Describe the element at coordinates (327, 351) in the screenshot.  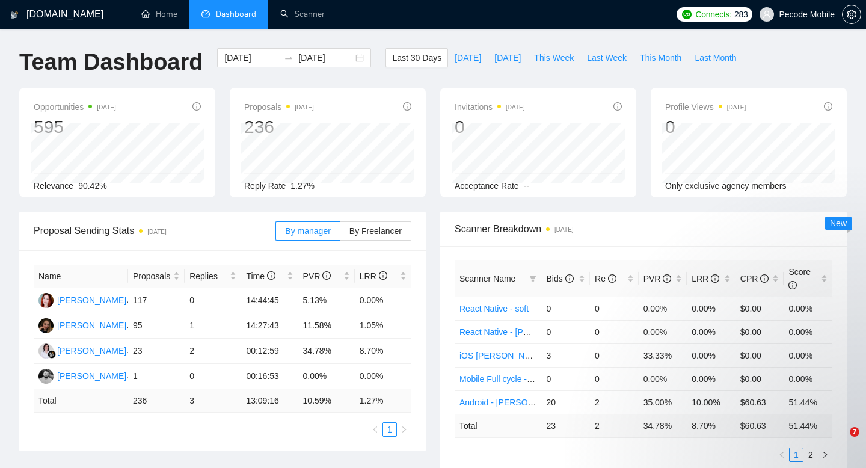
I see `td: 34.78%` at that location.